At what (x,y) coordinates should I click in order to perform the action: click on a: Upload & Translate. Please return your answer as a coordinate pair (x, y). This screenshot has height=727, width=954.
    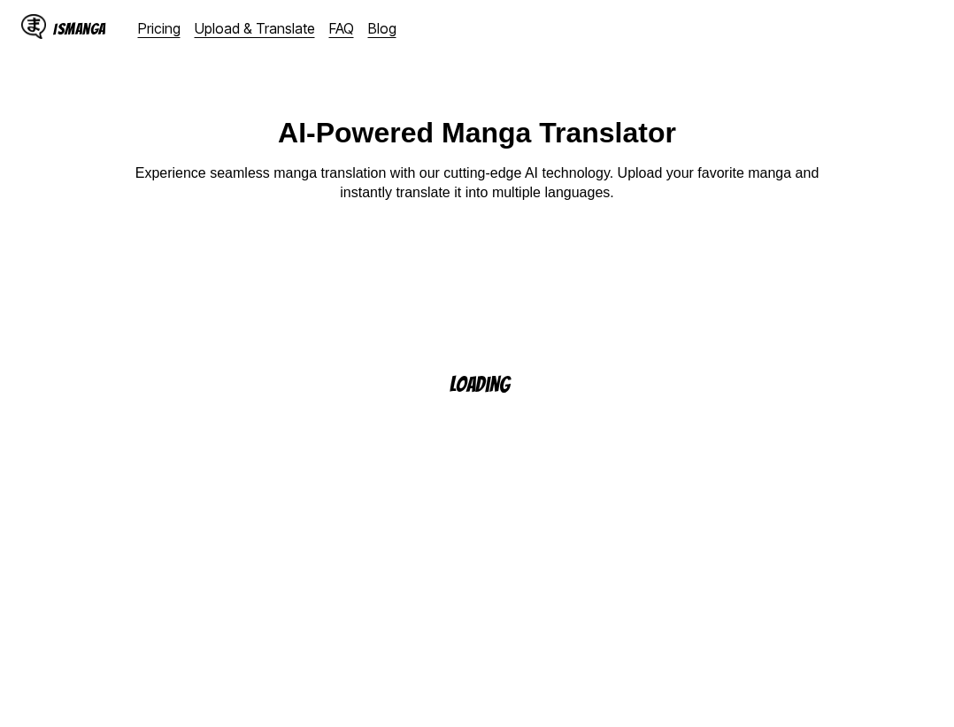
    Looking at the image, I should click on (255, 28).